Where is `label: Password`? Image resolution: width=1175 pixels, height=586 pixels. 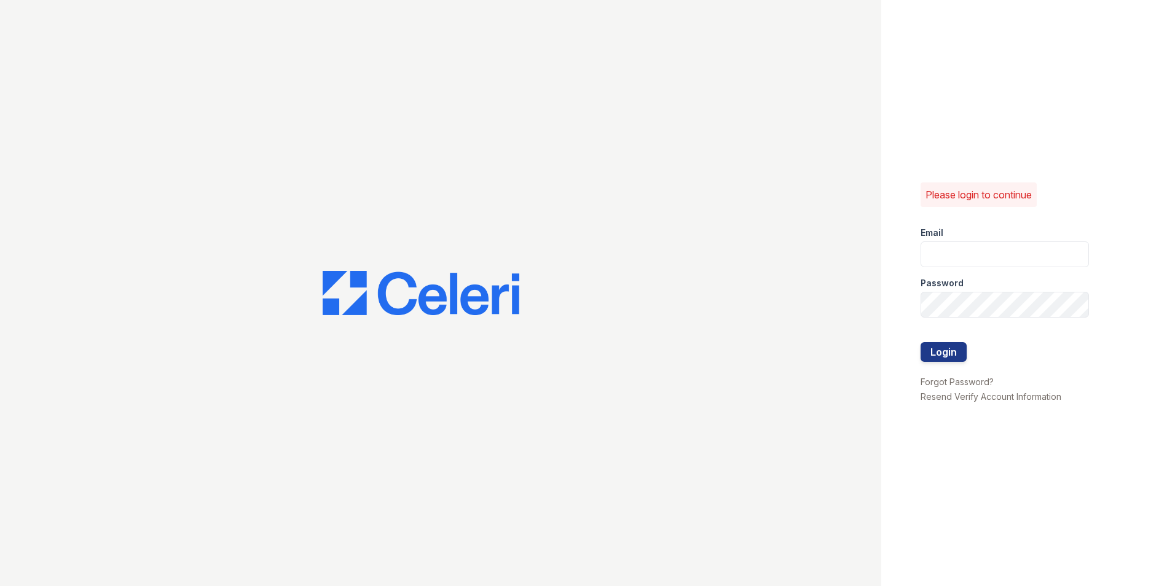 label: Password is located at coordinates (942, 283).